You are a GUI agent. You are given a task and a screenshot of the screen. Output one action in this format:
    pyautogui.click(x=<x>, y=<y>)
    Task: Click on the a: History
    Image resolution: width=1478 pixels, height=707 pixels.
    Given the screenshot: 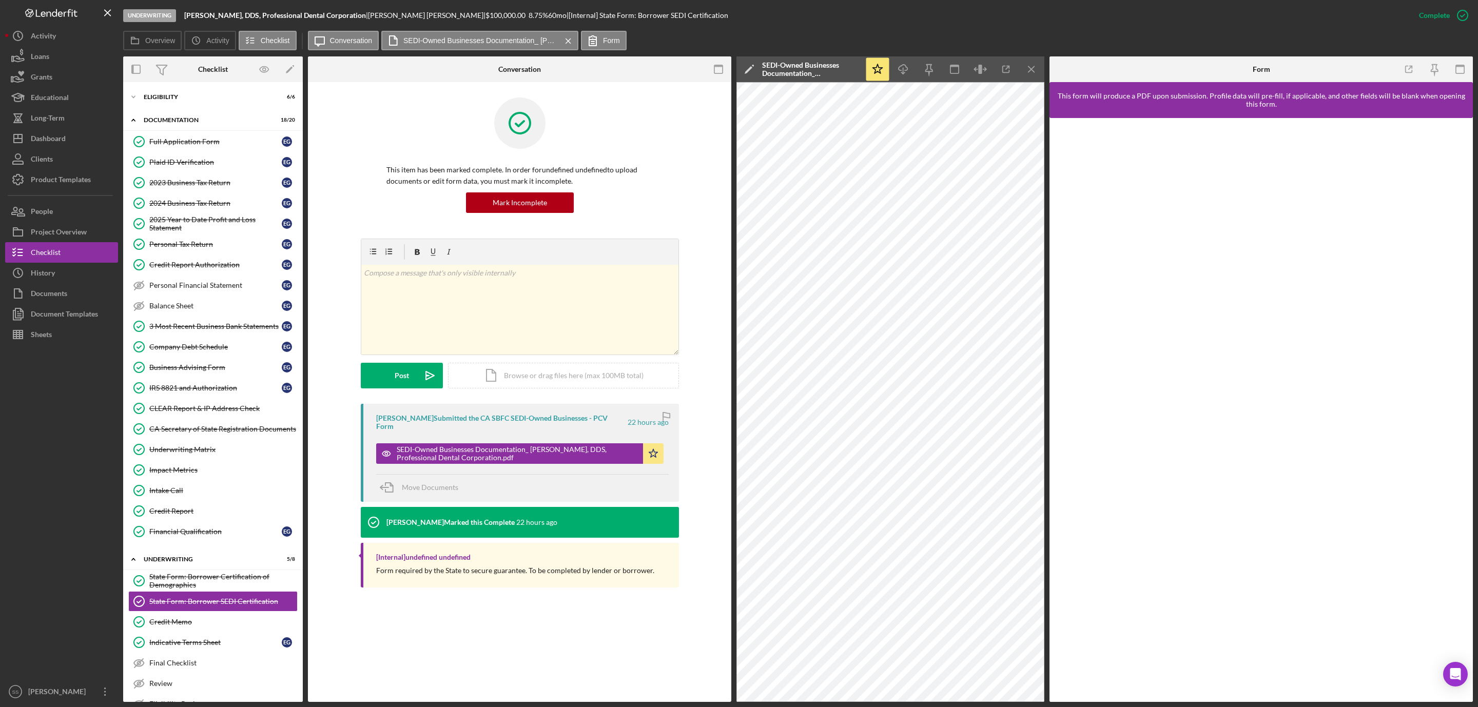 What is the action you would take?
    pyautogui.click(x=62, y=273)
    